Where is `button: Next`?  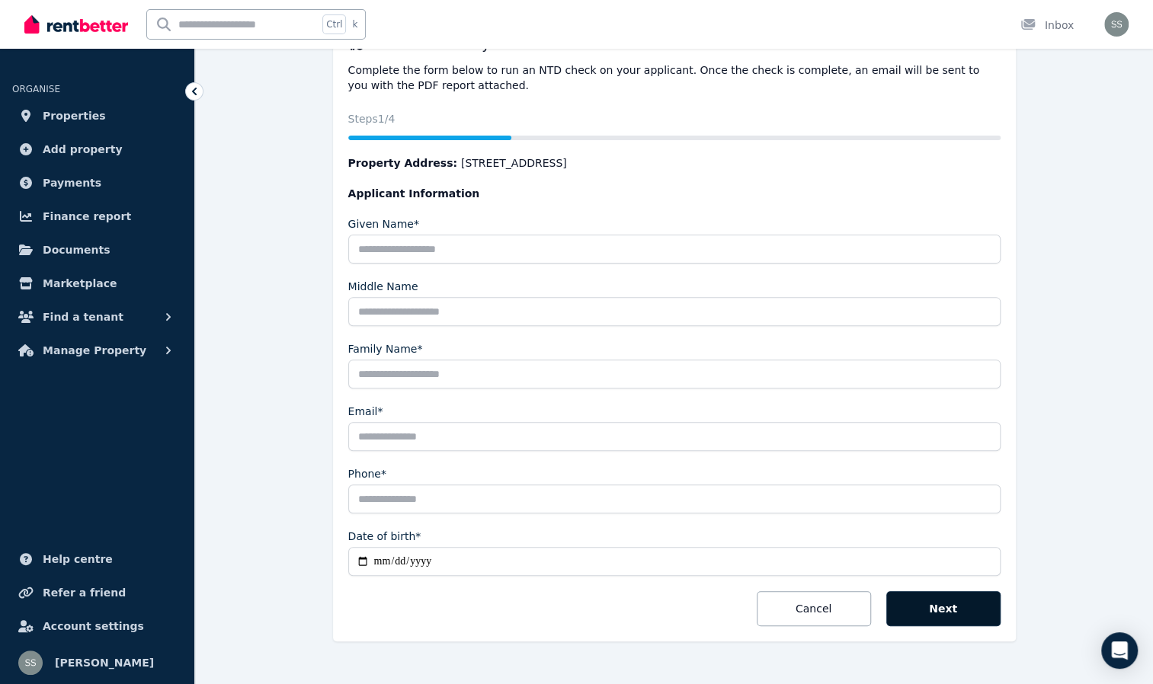 button: Next is located at coordinates (943, 609).